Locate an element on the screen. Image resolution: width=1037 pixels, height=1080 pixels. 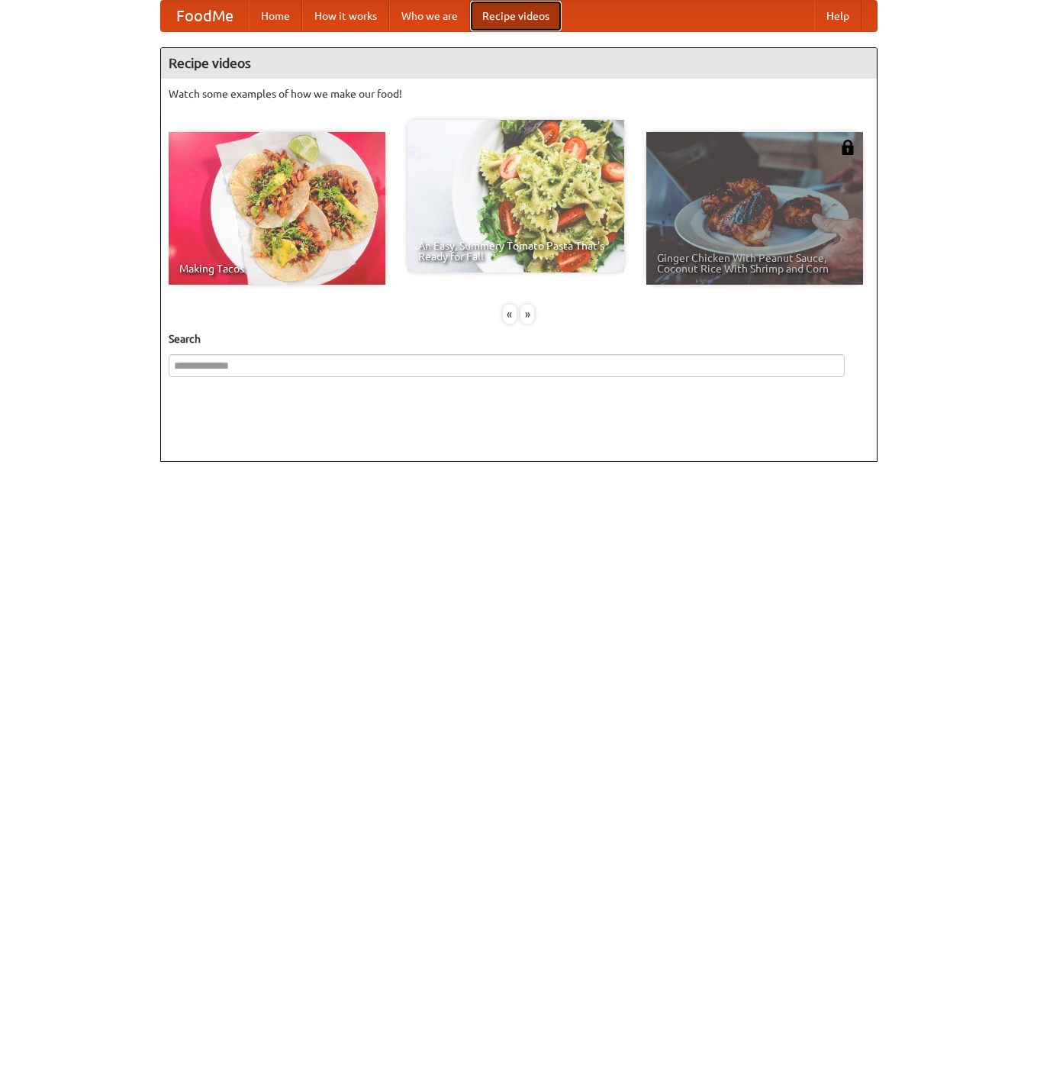
a: How it works is located at coordinates (346, 16).